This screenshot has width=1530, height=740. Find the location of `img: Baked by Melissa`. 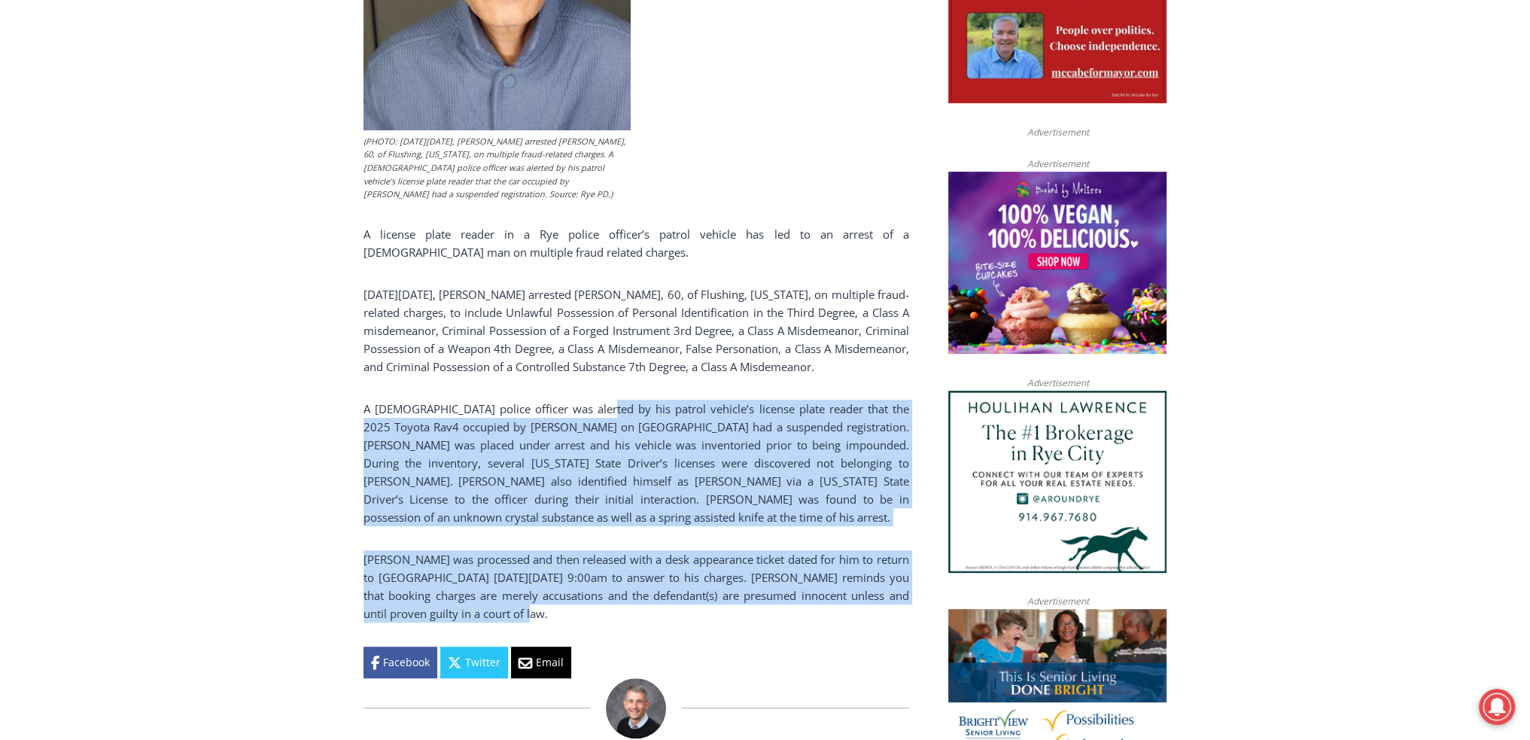

img: Baked by Melissa is located at coordinates (1057, 263).